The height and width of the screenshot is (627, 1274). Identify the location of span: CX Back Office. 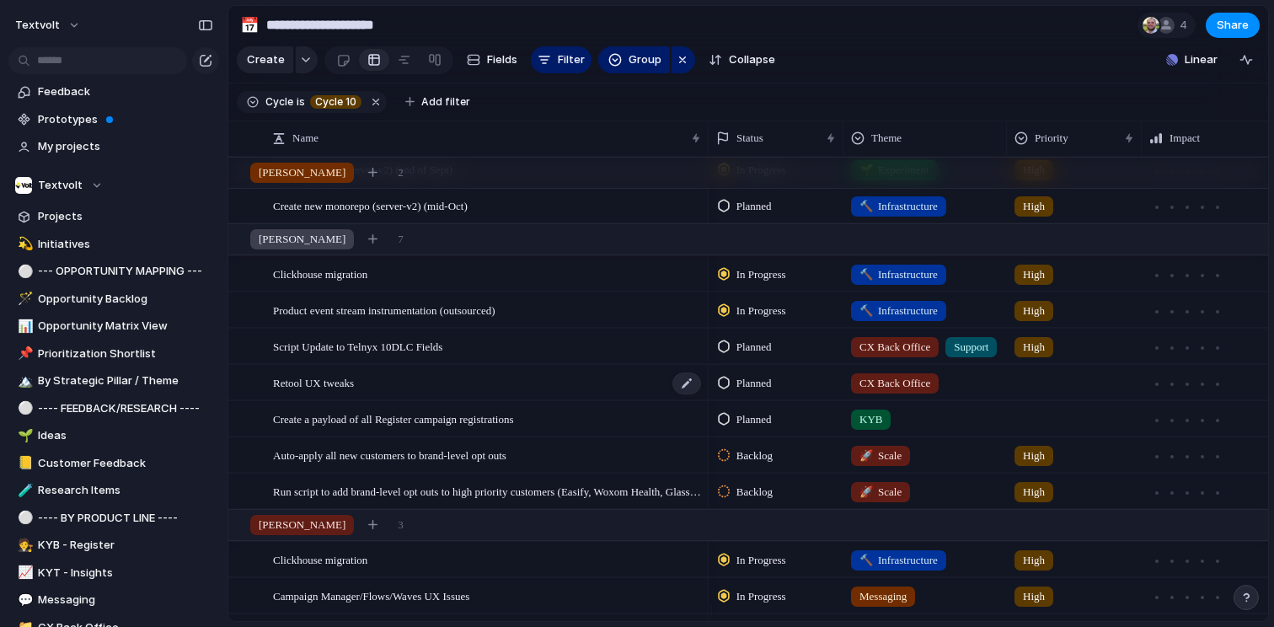
(895, 347).